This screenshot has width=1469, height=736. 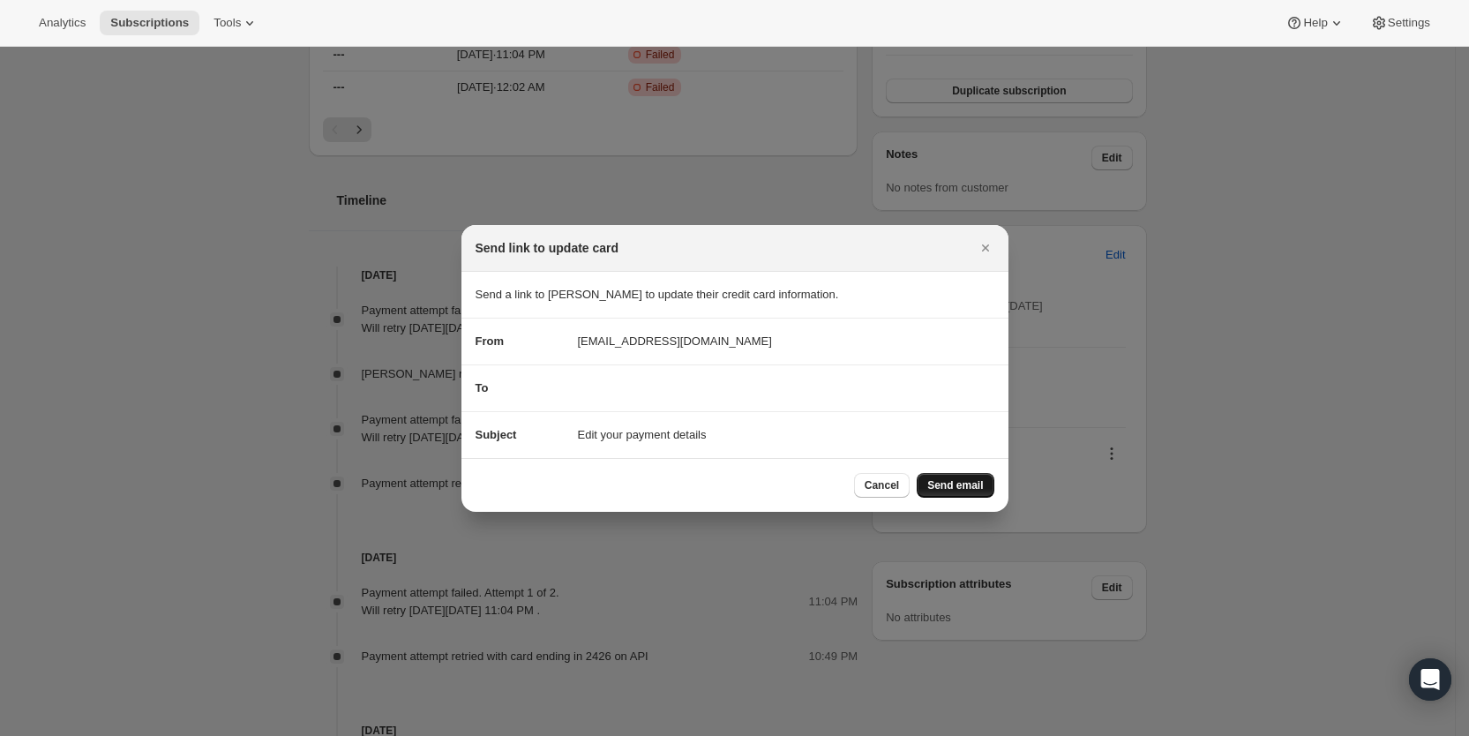 What do you see at coordinates (149, 23) in the screenshot?
I see `span: Subscriptions` at bounding box center [149, 23].